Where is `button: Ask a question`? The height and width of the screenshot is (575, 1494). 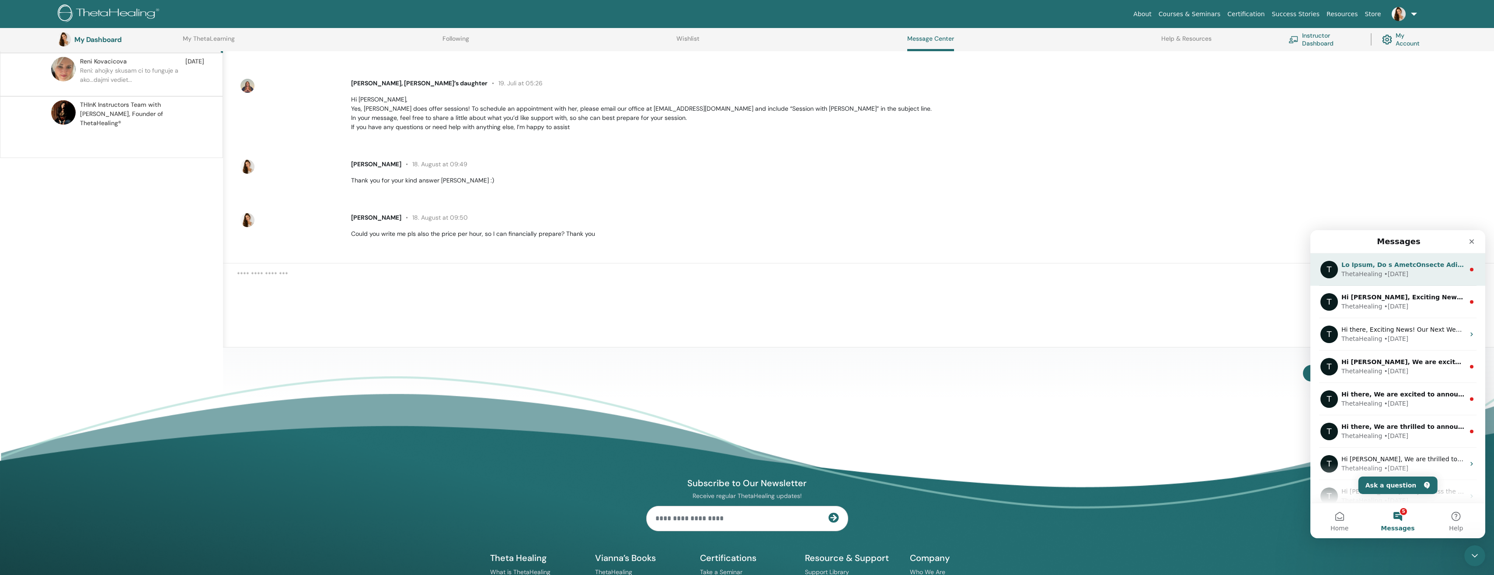 button: Ask a question is located at coordinates (87, 255).